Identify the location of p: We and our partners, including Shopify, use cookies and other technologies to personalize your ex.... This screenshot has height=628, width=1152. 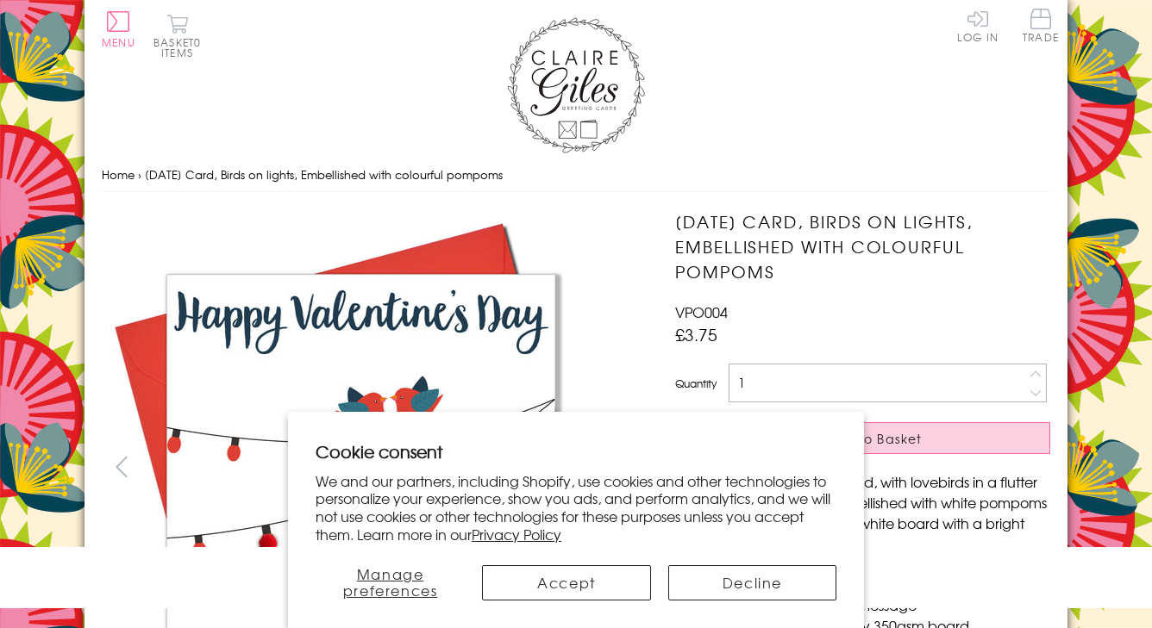
(576, 508).